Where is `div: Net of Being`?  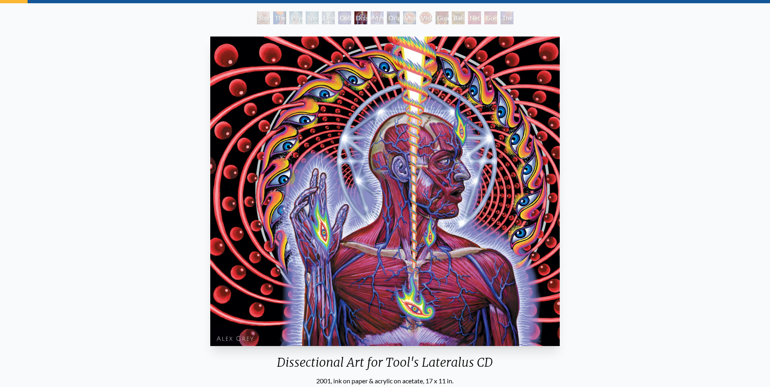 div: Net of Being is located at coordinates (474, 18).